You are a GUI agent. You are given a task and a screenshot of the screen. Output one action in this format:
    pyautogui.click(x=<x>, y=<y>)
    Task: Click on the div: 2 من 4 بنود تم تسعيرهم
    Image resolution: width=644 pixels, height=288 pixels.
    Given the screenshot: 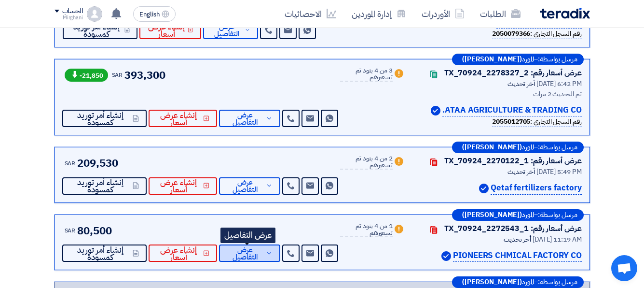 What is the action you would take?
    pyautogui.click(x=367, y=162)
    